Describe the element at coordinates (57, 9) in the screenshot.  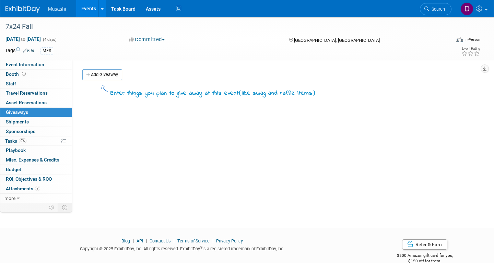
I see `span: Musashi` at that location.